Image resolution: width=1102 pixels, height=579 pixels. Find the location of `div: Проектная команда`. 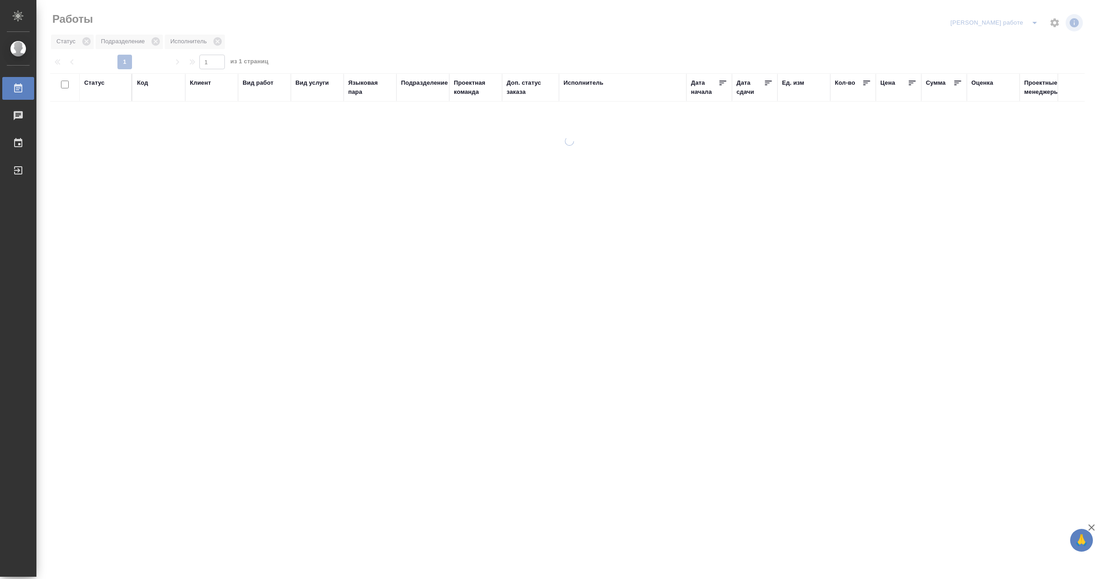

div: Проектная команда is located at coordinates (476, 87).